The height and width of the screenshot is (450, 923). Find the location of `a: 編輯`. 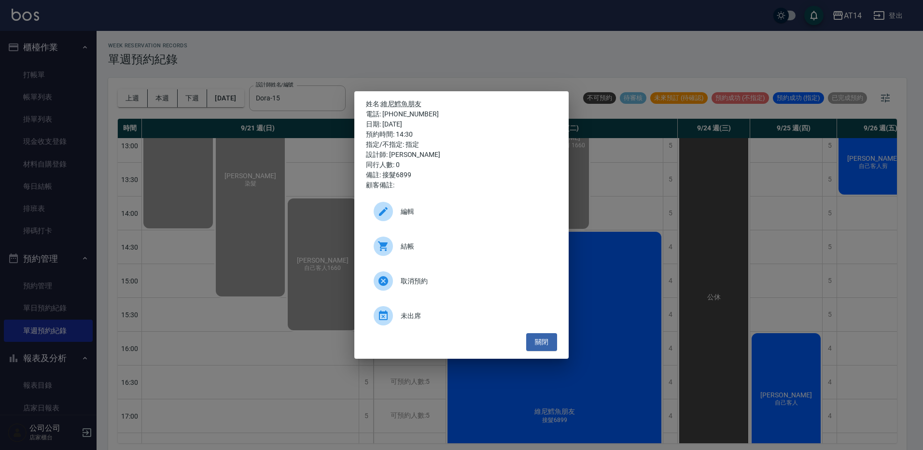

a: 編輯 is located at coordinates (461, 215).